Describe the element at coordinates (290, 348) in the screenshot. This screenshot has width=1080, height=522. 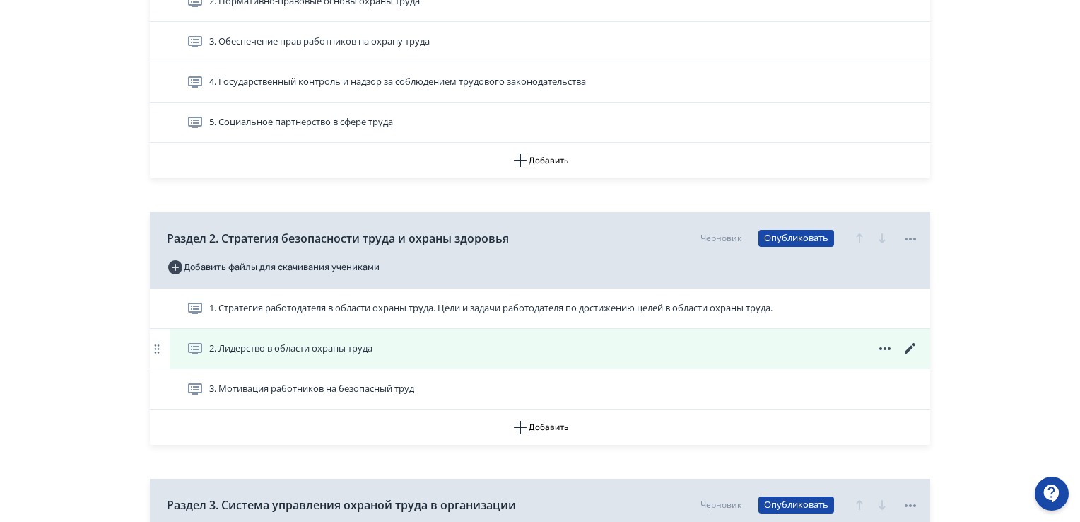
I see `span: 2. Лидерство в области охраны труда` at that location.